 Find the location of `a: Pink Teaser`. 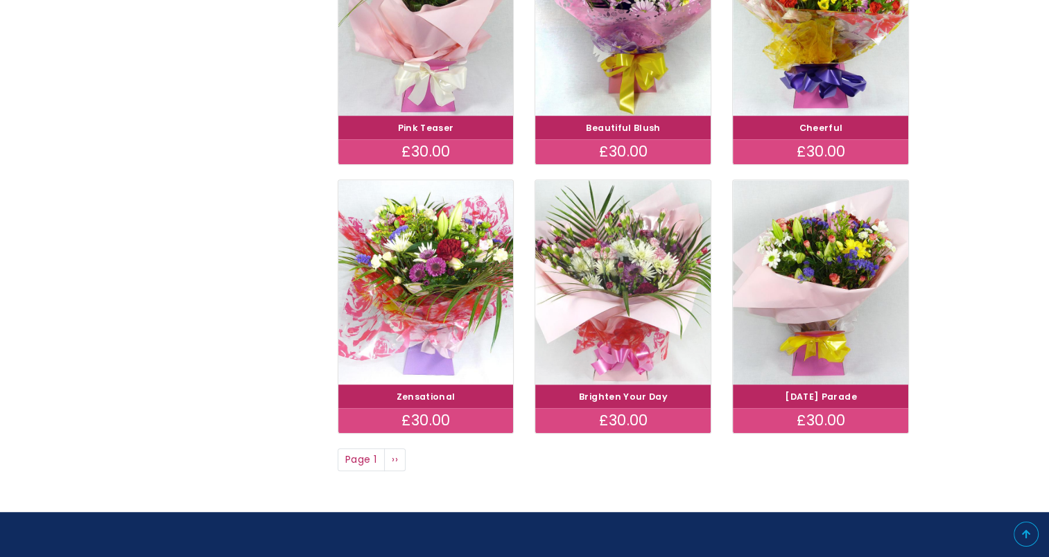

a: Pink Teaser is located at coordinates (426, 128).